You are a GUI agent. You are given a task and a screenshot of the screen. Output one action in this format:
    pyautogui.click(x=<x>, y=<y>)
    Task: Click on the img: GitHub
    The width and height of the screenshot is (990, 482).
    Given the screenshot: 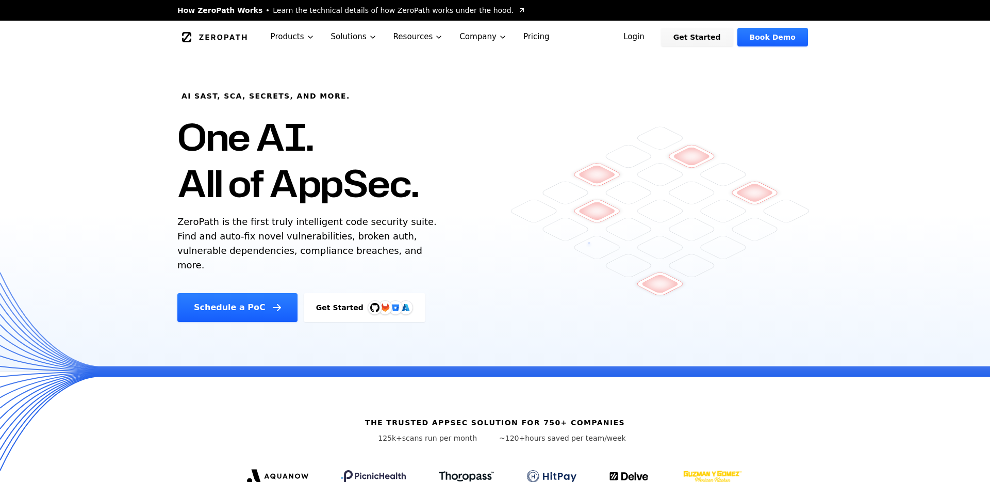 What is the action you would take?
    pyautogui.click(x=375, y=307)
    